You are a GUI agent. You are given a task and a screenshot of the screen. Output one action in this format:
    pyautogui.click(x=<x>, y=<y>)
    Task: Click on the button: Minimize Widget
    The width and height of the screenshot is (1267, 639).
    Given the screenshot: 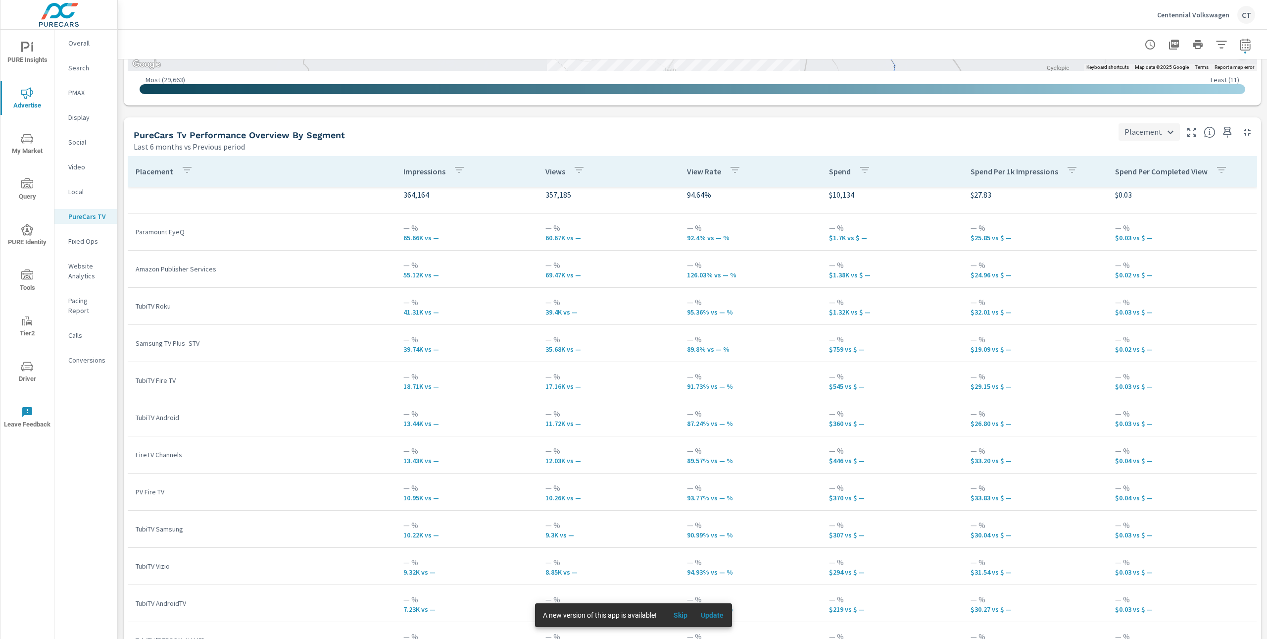 What is the action you would take?
    pyautogui.click(x=1247, y=132)
    